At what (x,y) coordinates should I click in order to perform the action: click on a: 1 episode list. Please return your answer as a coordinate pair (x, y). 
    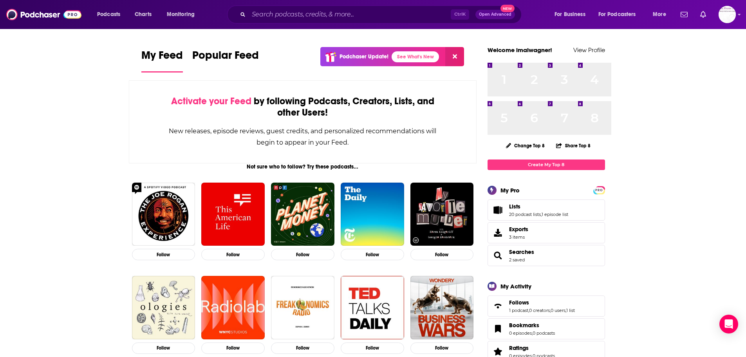
    Looking at the image, I should click on (555, 214).